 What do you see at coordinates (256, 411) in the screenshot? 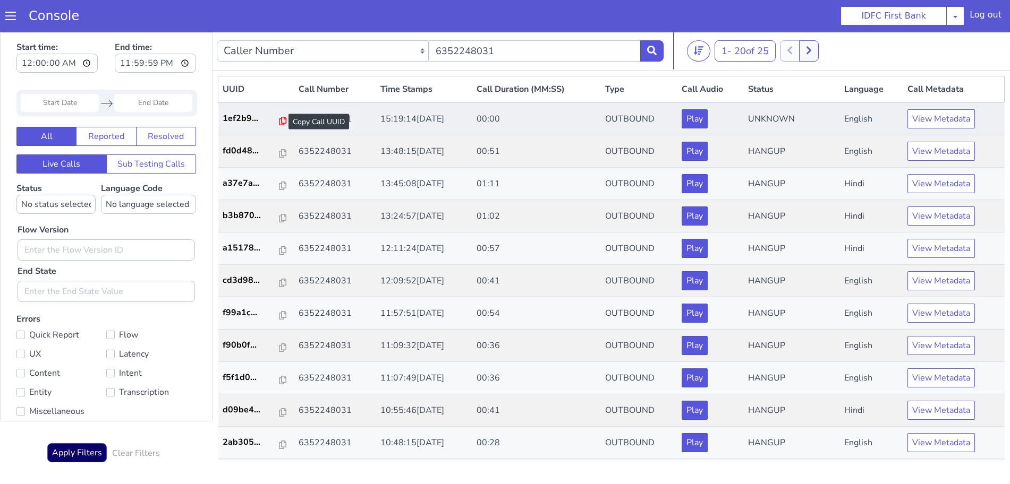
I see `a: 2ab305...` at bounding box center [256, 411].